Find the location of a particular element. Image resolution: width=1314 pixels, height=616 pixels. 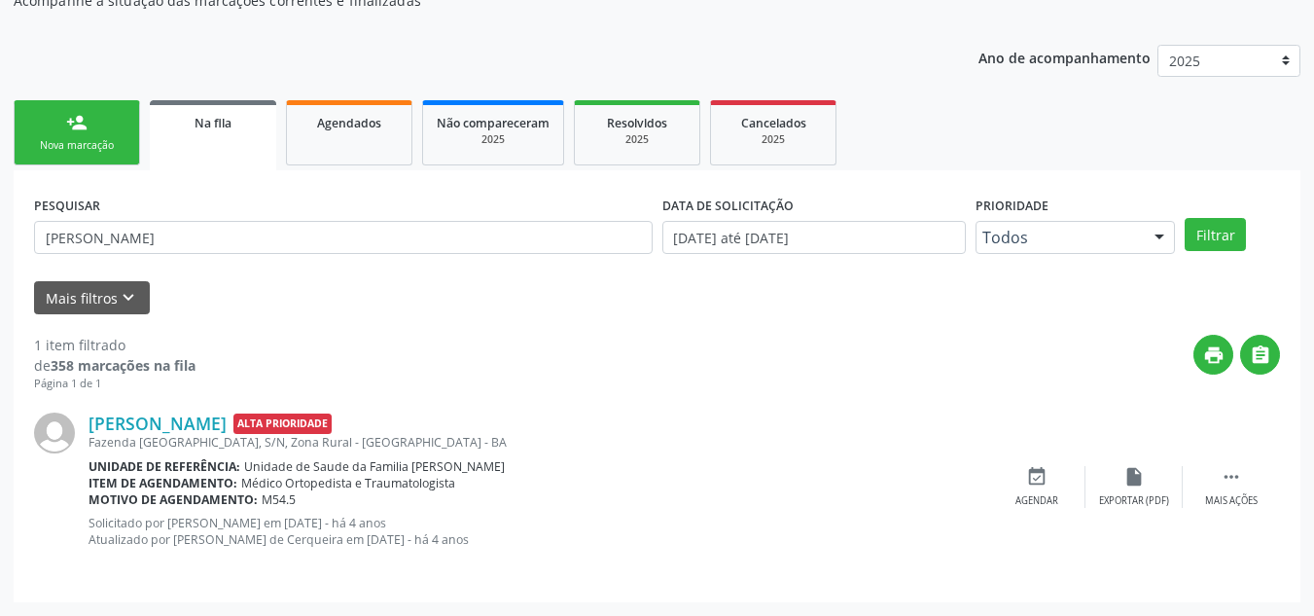

span: Cancelados is located at coordinates (773, 123).